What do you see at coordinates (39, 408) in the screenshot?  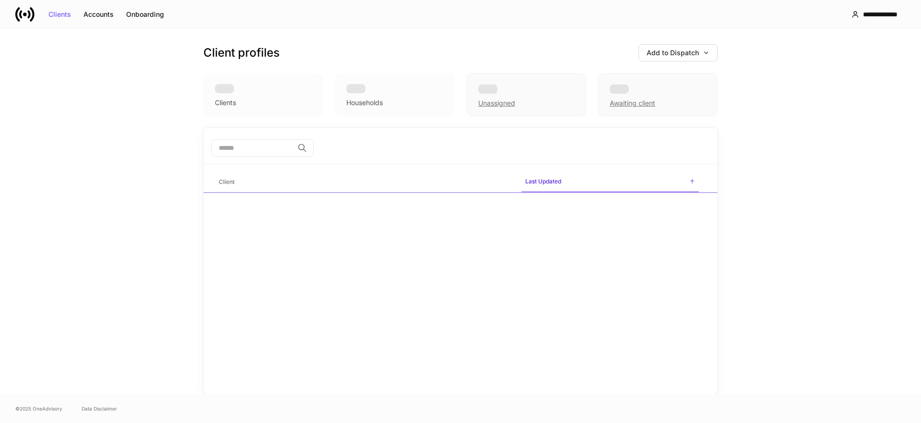 I see `span: © 2025 OneAdvisory` at bounding box center [39, 408].